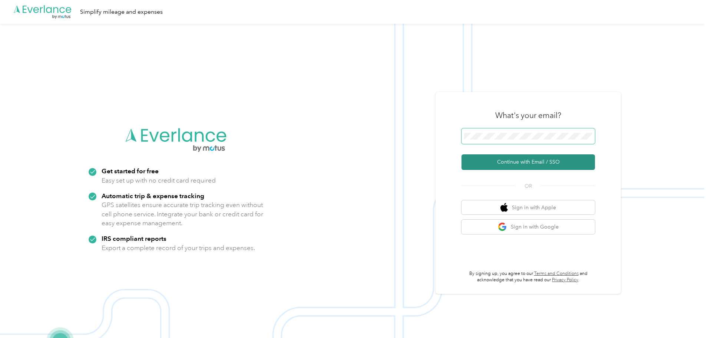 The height and width of the screenshot is (338, 708). What do you see at coordinates (153, 195) in the screenshot?
I see `strong: Automatic trip & expense tracking` at bounding box center [153, 195].